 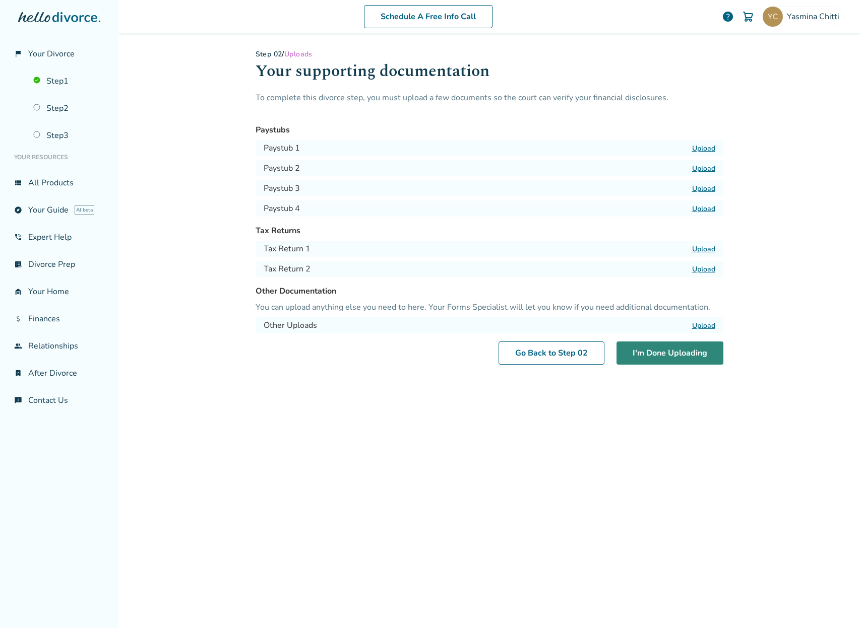 What do you see at coordinates (748, 17) in the screenshot?
I see `img: Cart` at bounding box center [748, 17].